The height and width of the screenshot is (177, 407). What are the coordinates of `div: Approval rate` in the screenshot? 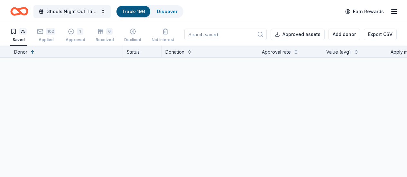 It's located at (277, 52).